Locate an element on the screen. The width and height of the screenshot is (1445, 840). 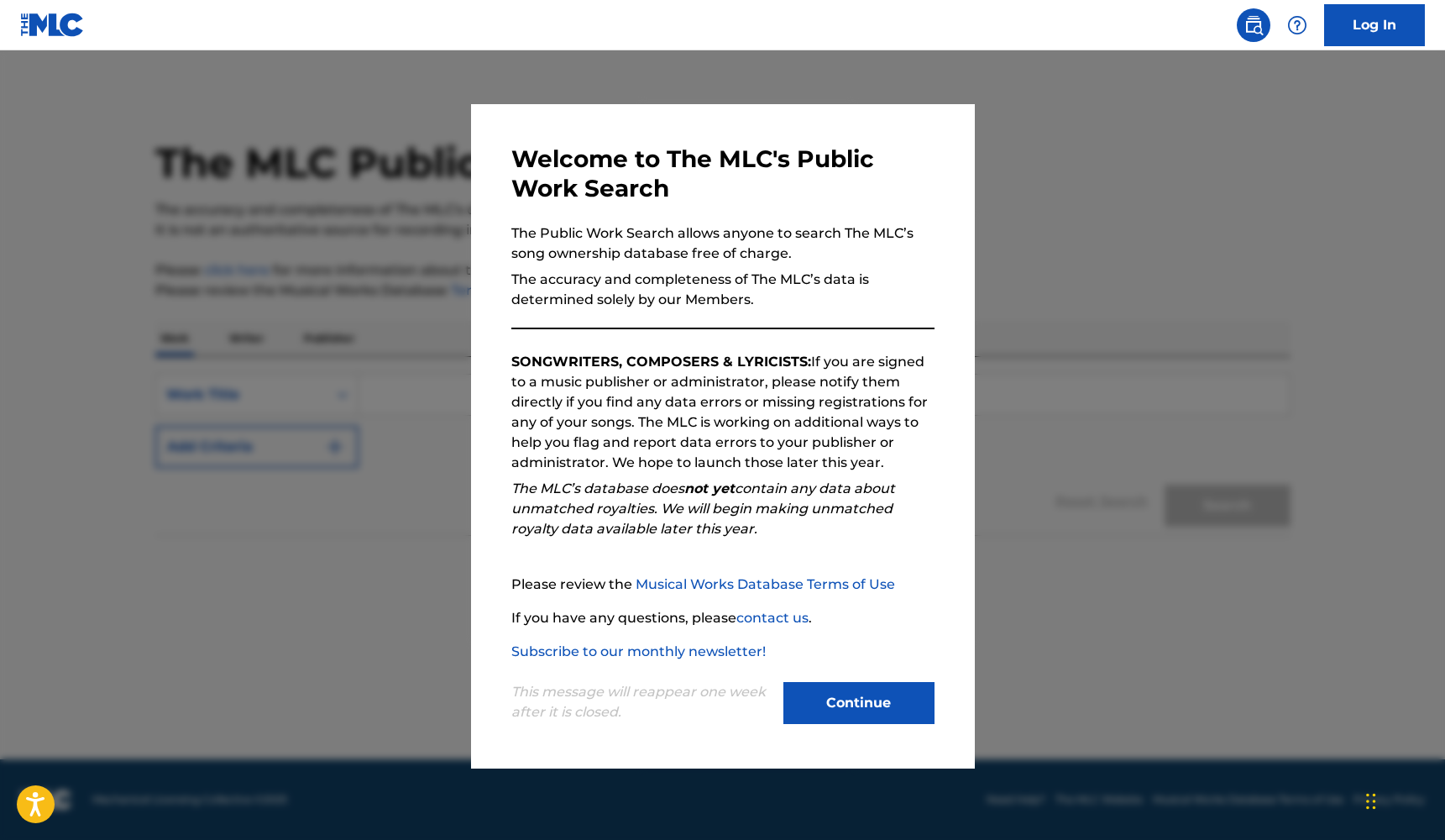
div: Help is located at coordinates (1297, 25).